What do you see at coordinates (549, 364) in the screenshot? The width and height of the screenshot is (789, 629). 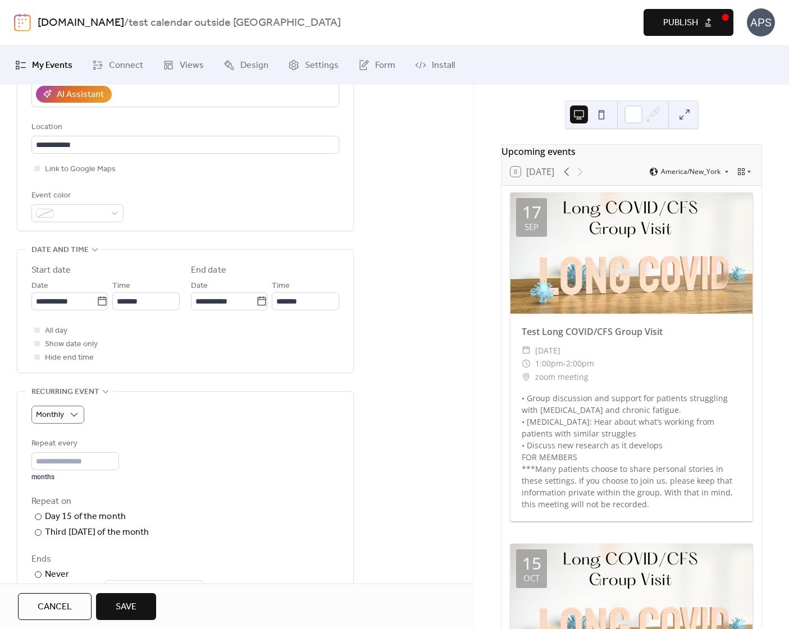 I see `span: 1:00pm` at bounding box center [549, 364].